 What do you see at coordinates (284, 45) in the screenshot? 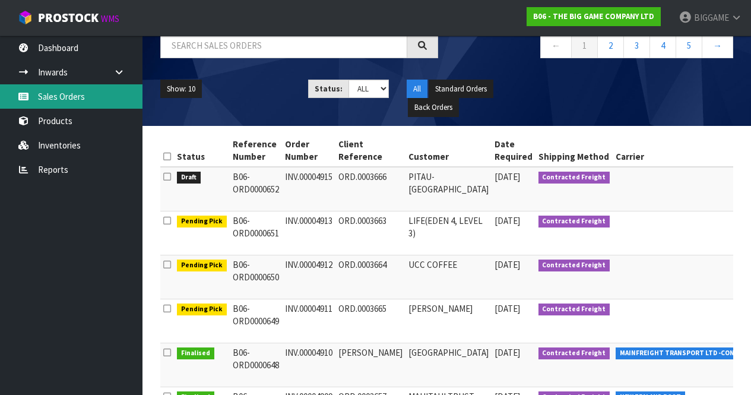
I see `input: Search sales orders` at bounding box center [284, 45].